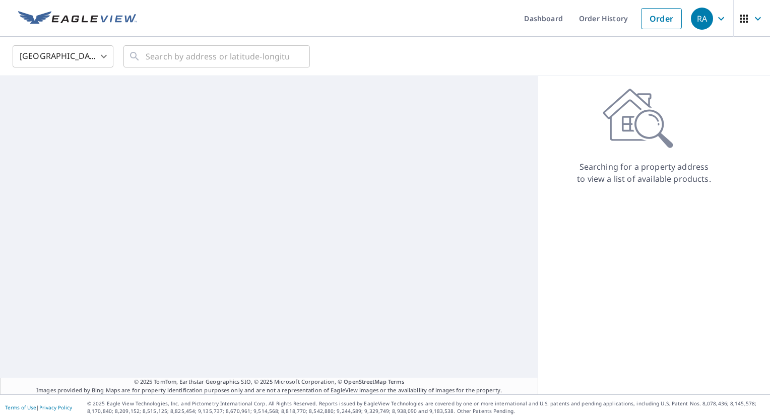 This screenshot has height=420, width=770. I want to click on p: © 2025 Eagle View Technologies, Inc. and Pictometry International Corp. All Rights Reserved. Repo..., so click(426, 408).